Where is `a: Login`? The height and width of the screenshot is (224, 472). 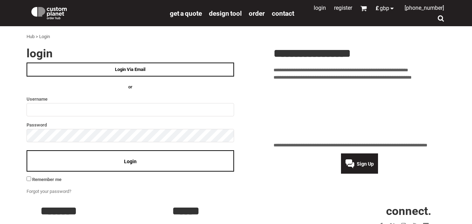
a: Login is located at coordinates (320, 8).